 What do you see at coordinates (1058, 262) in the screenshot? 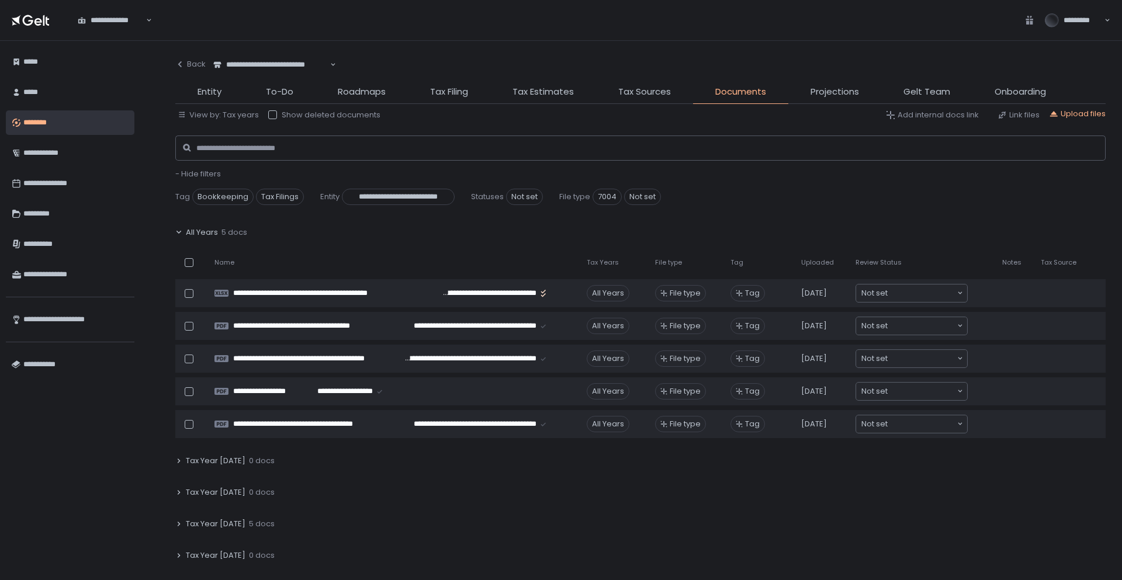
I see `span: Tax Source` at bounding box center [1058, 262].